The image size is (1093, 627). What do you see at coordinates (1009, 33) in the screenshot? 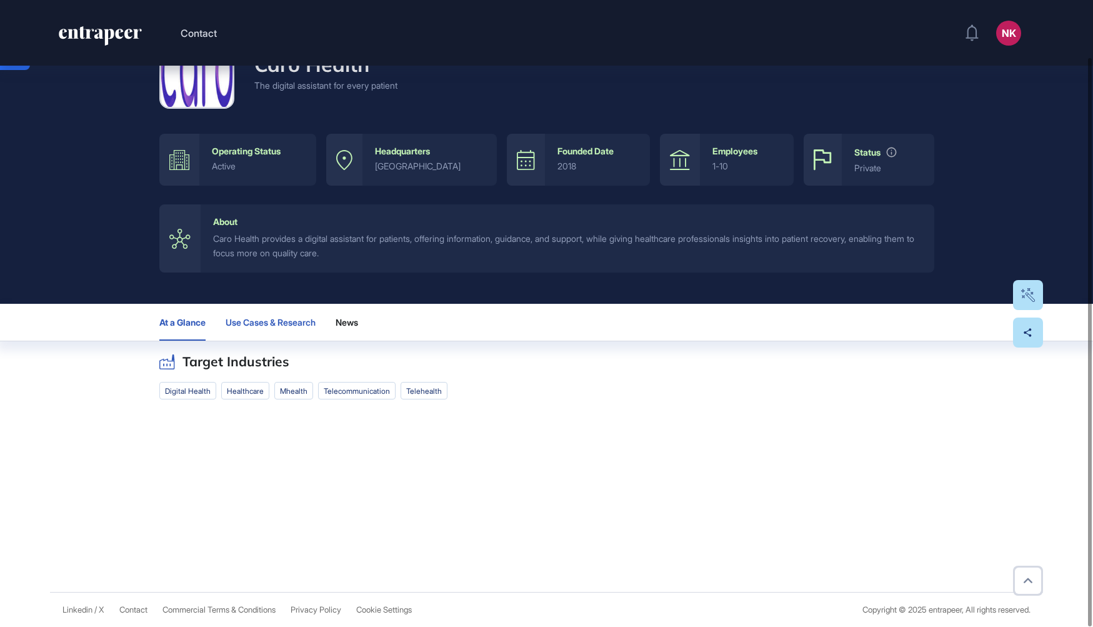
I see `div: NK` at bounding box center [1009, 33].